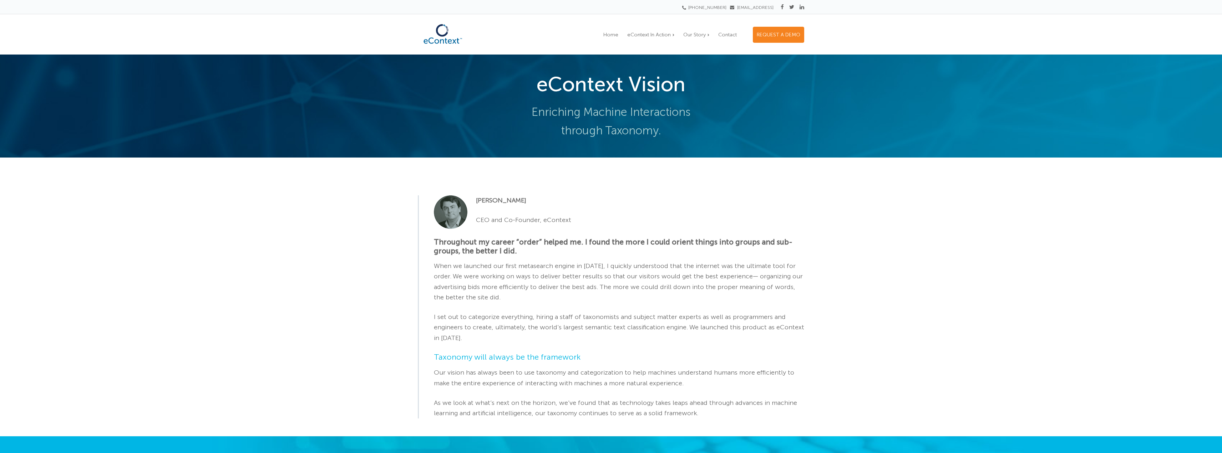 Image resolution: width=1222 pixels, height=453 pixels. Describe the element at coordinates (782, 7) in the screenshot. I see `a: Facebook` at that location.